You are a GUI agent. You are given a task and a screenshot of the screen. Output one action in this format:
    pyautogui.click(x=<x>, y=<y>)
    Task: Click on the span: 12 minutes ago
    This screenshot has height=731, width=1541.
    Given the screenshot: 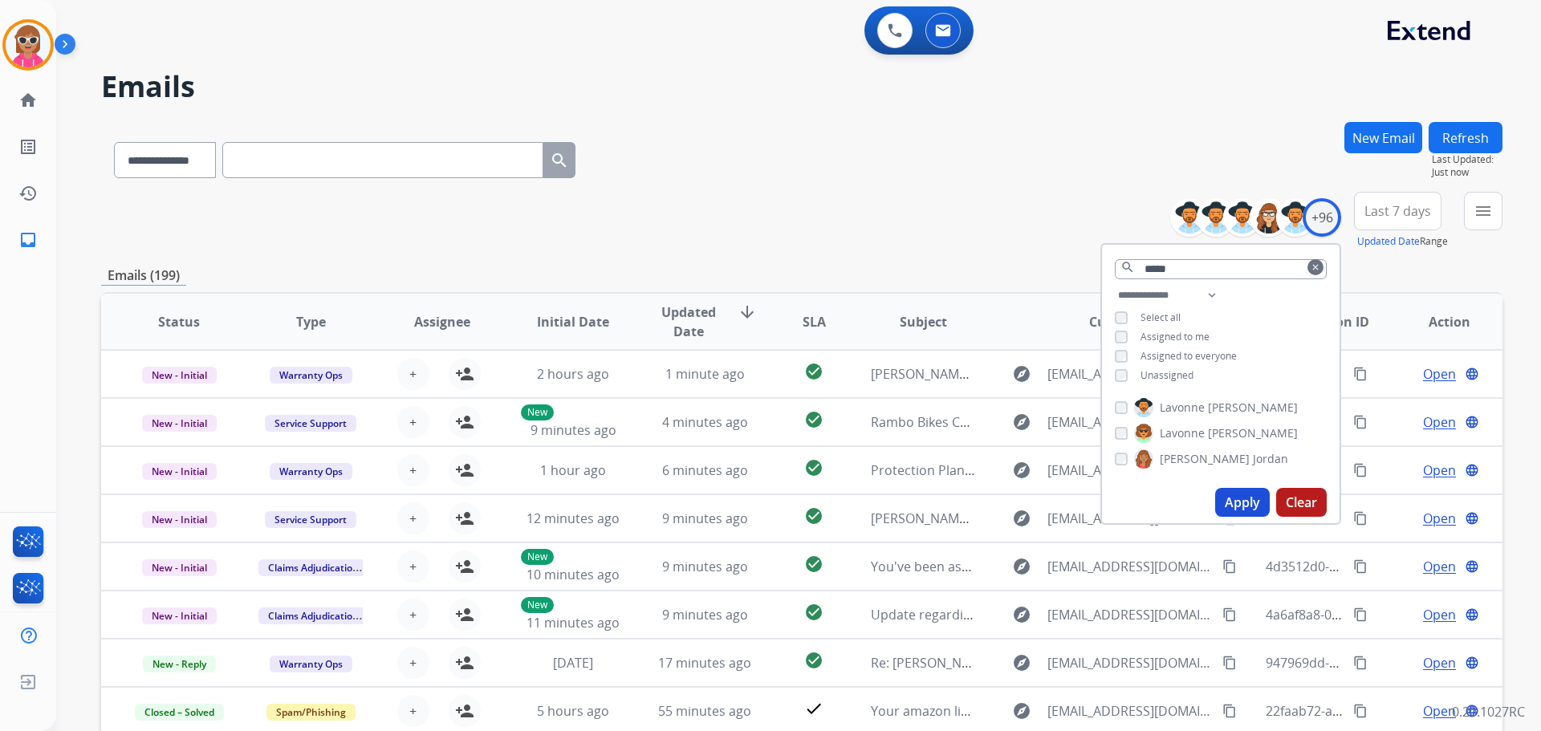 What is the action you would take?
    pyautogui.click(x=573, y=519)
    